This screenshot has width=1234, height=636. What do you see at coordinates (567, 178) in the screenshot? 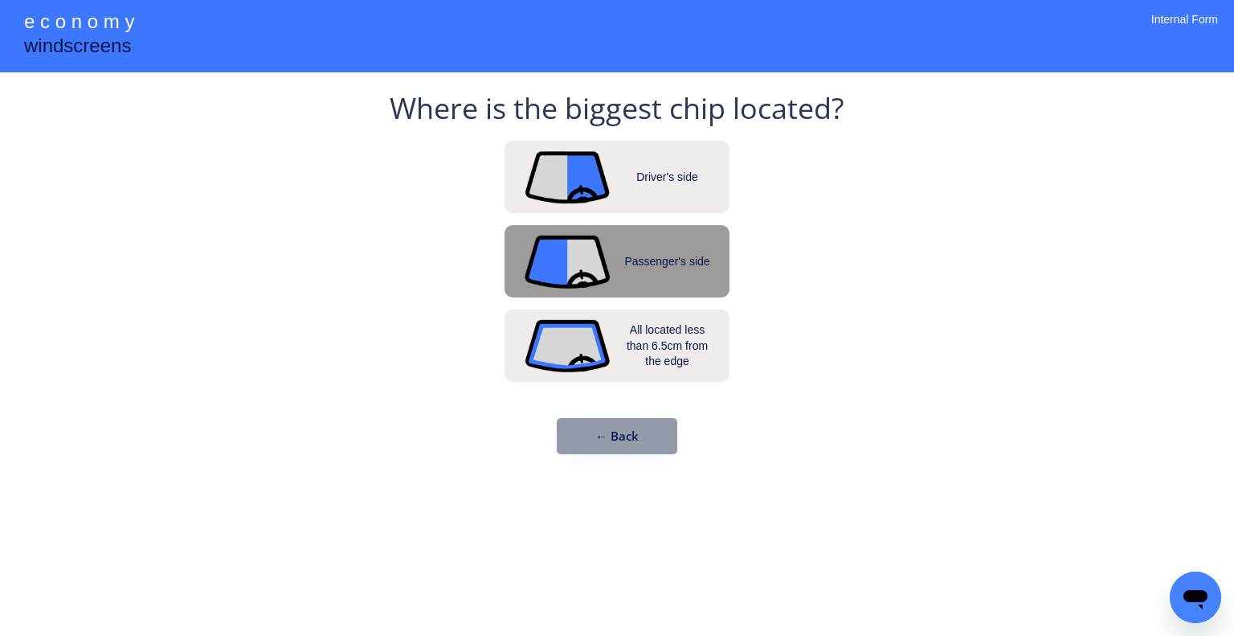
I see `img: driver_side_2.png` at bounding box center [567, 178].